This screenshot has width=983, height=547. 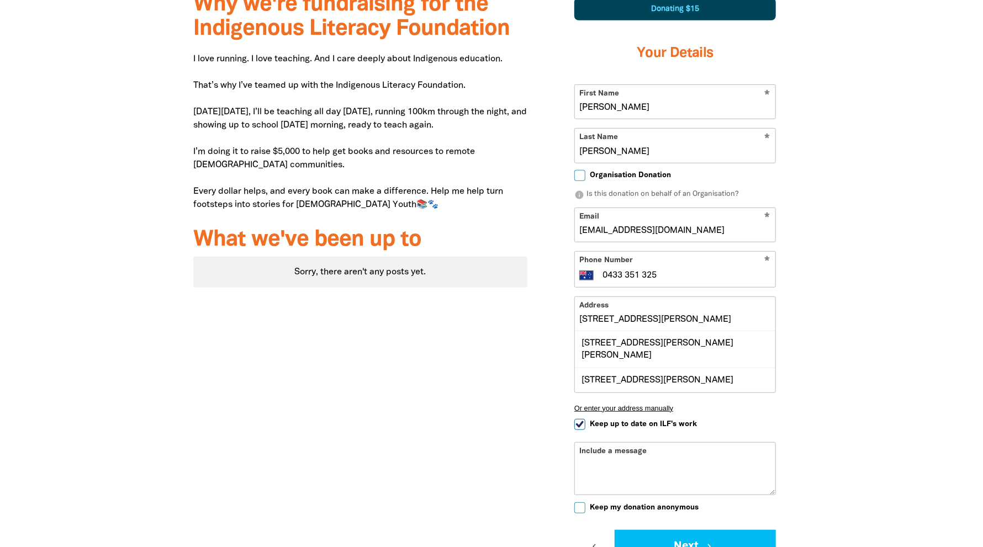 I want to click on p: Is this donation on behalf of an Organisation?, so click(x=675, y=195).